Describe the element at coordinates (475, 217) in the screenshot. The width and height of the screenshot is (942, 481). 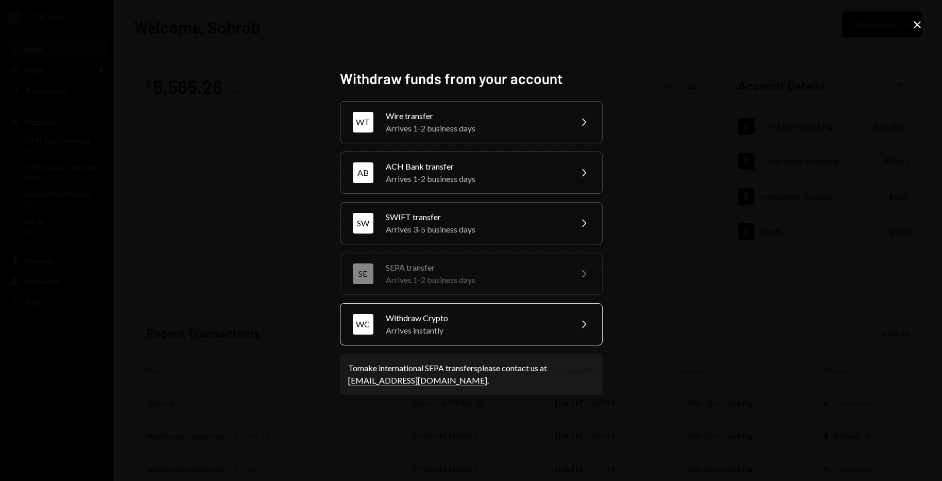
I see `div: SWIFT transfer` at that location.